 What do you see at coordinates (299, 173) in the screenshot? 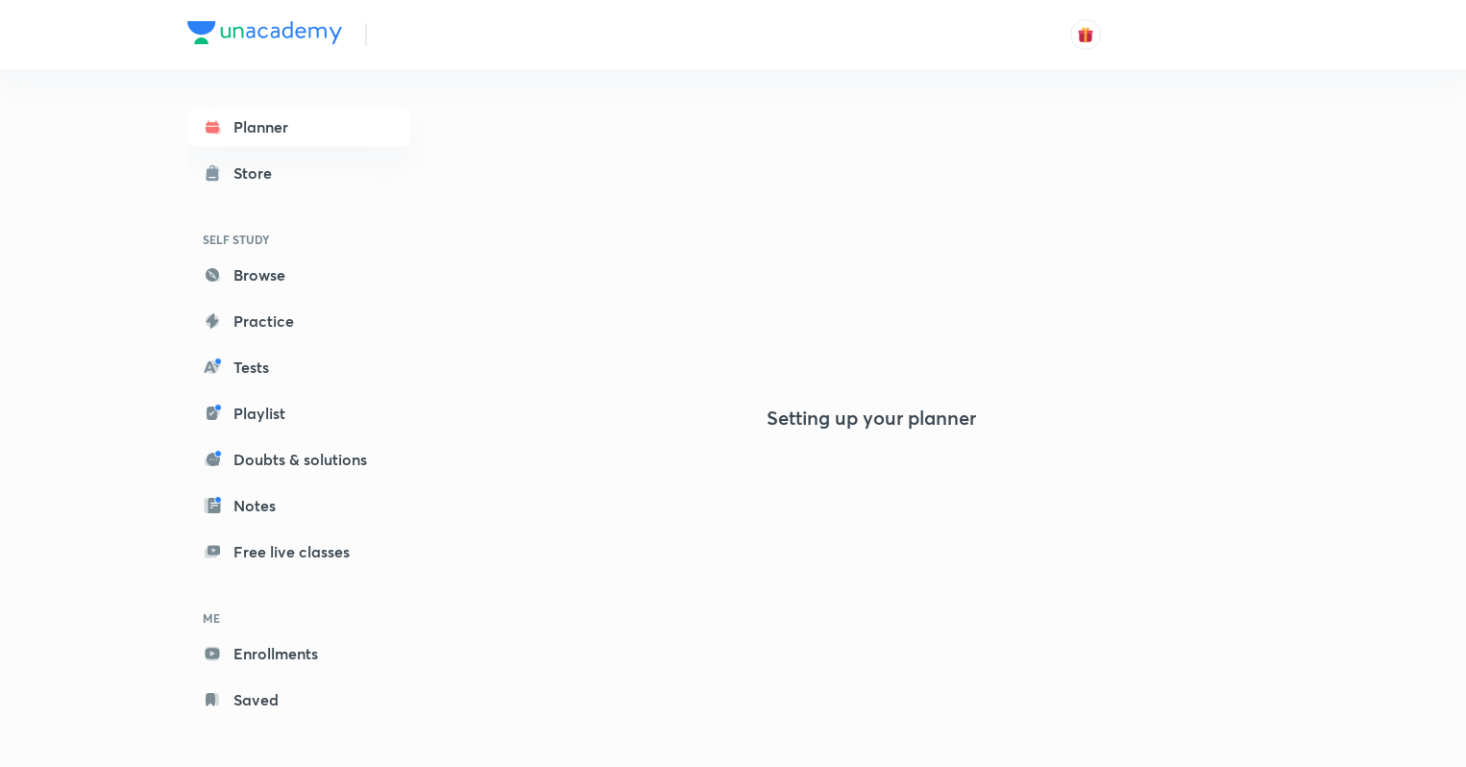
I see `a: Store` at bounding box center [299, 173].